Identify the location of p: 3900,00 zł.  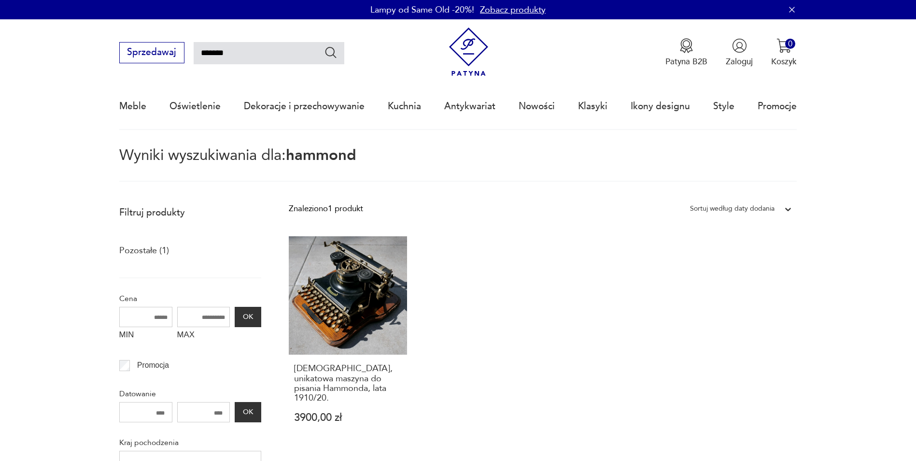
(348, 417).